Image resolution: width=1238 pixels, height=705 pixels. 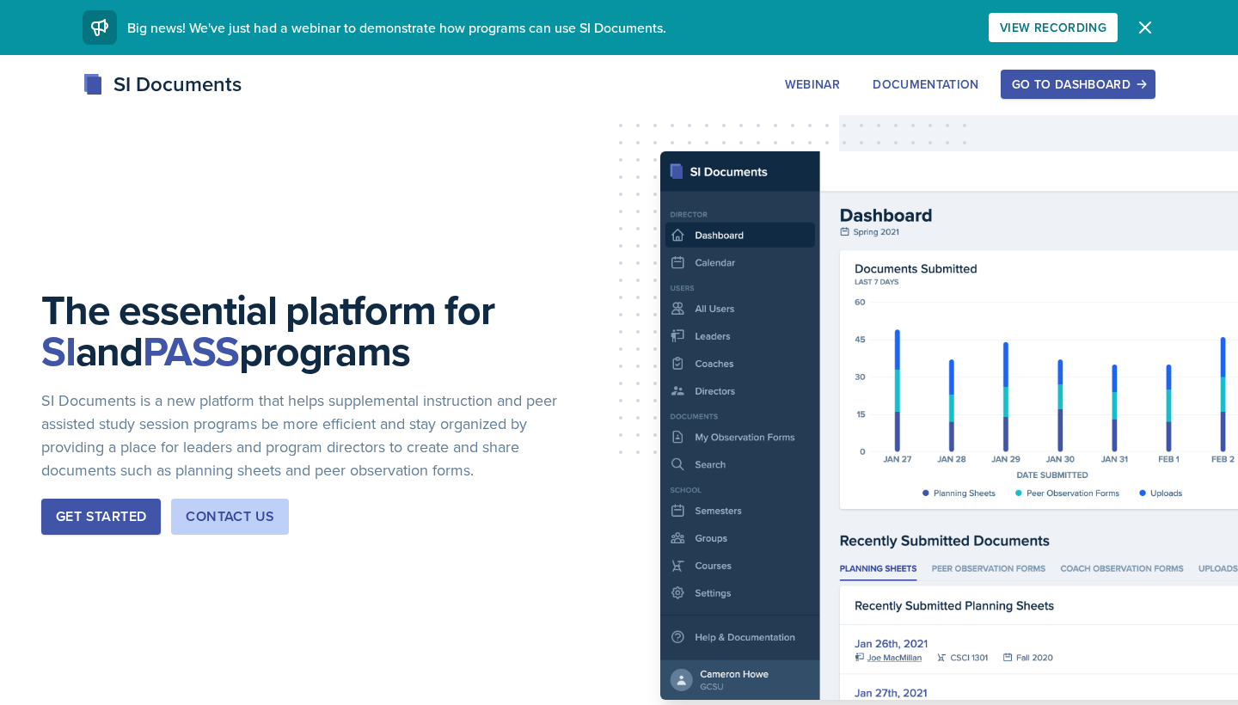 What do you see at coordinates (396, 28) in the screenshot?
I see `span: Big news! We've just had a webinar to demonstrate how programs can use SI Documents.` at bounding box center [396, 28].